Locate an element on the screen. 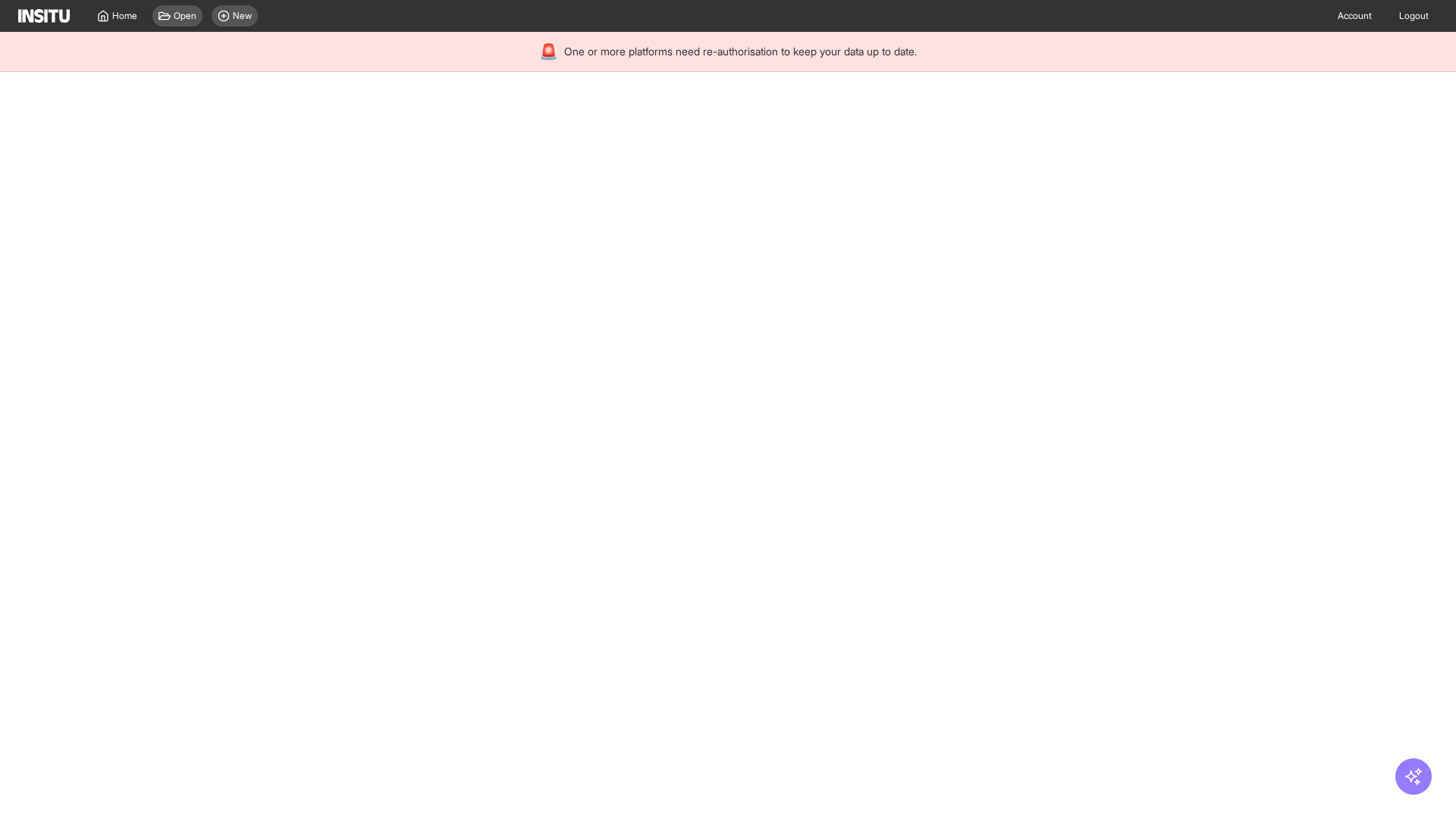 The height and width of the screenshot is (819, 1456). img: Logo is located at coordinates (44, 16).